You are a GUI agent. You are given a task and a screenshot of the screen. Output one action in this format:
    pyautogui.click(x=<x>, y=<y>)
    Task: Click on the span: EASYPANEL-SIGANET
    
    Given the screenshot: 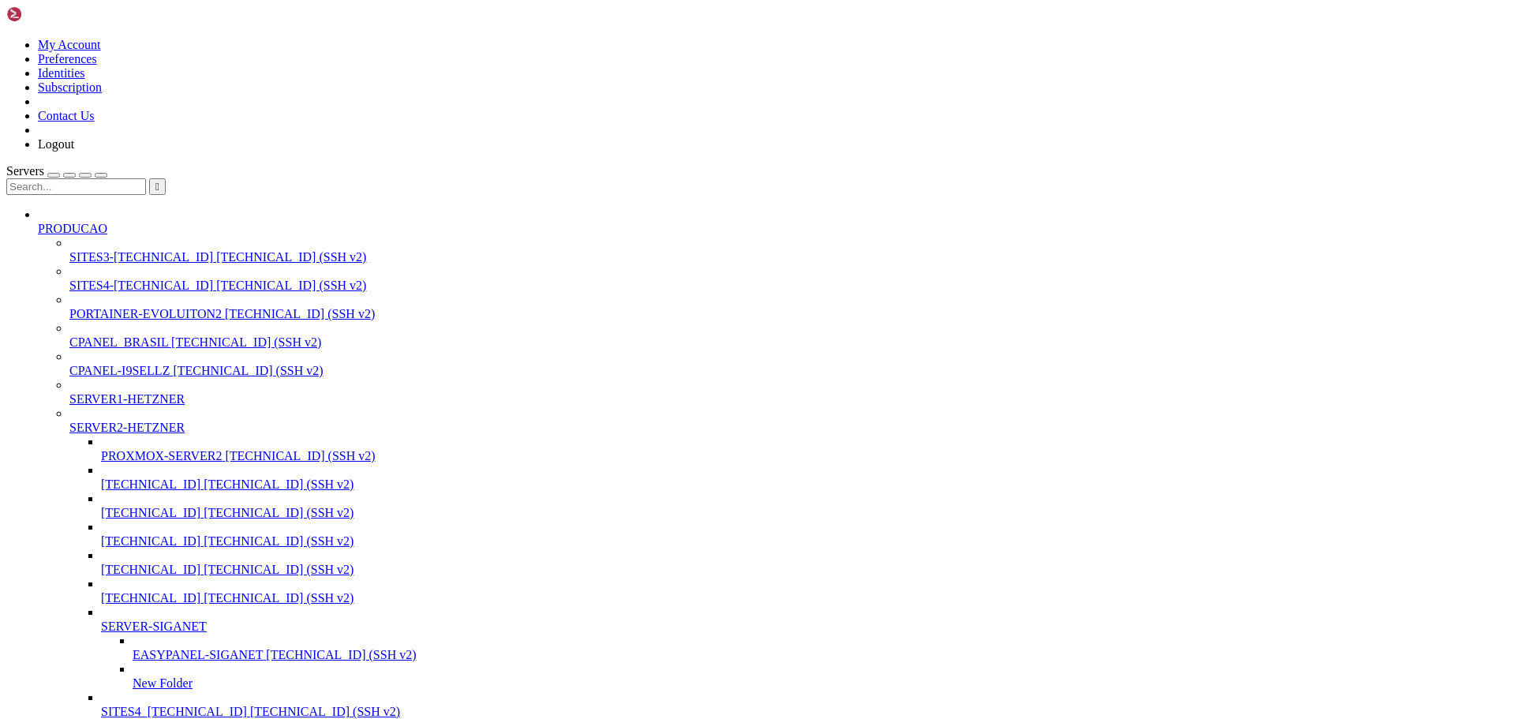 What is the action you would take?
    pyautogui.click(x=197, y=654)
    